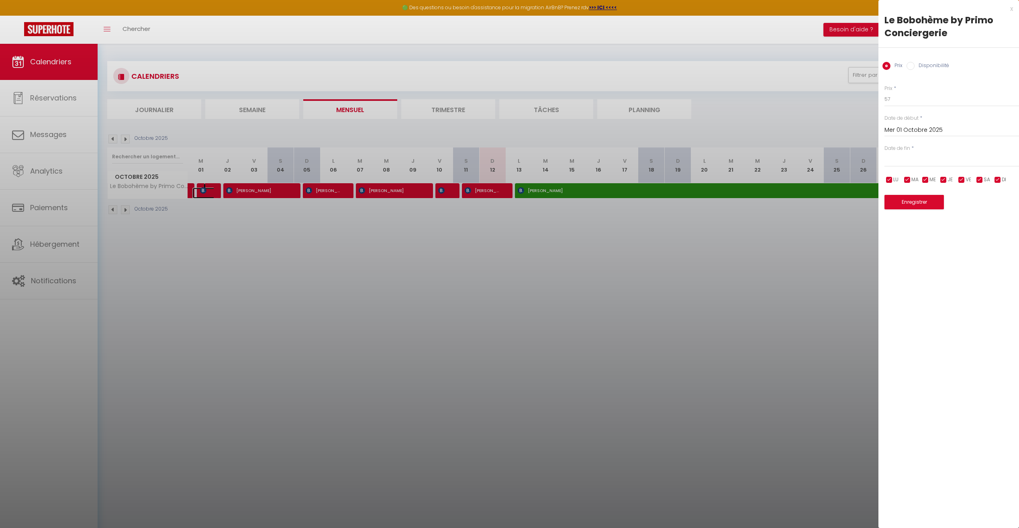  I want to click on span: SA, so click(987, 180).